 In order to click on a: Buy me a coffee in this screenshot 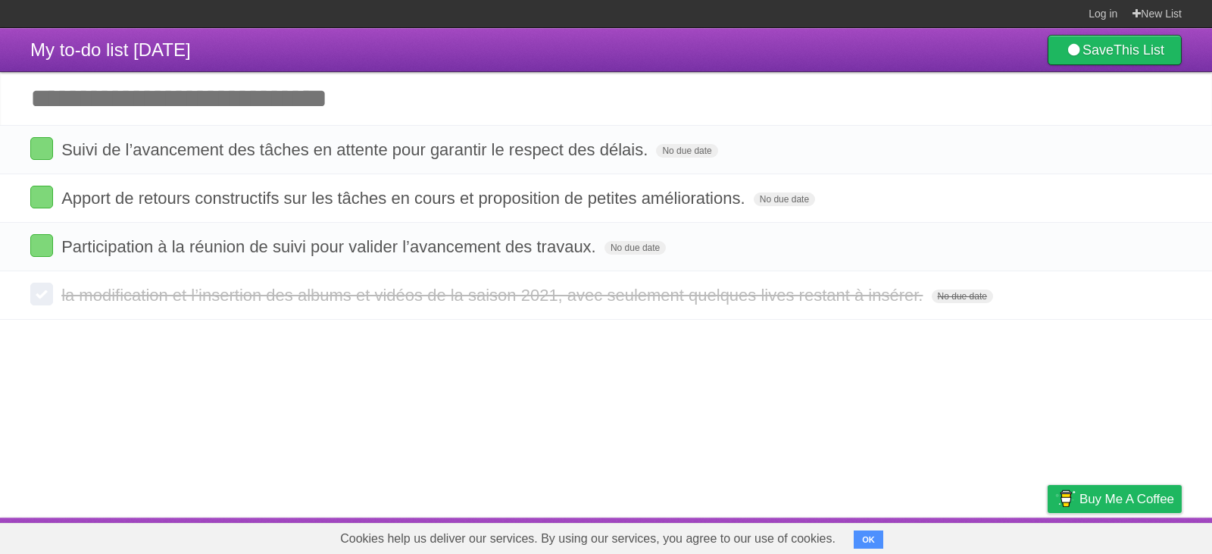, I will do `click(1115, 499)`.